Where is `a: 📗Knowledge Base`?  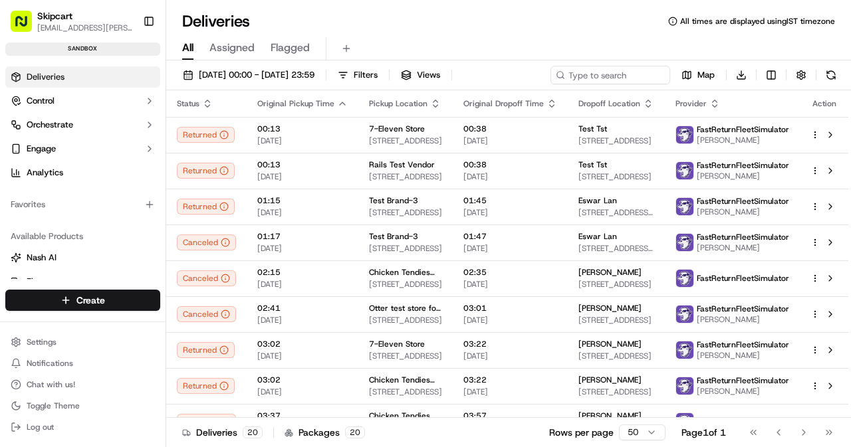 a: 📗Knowledge Base is located at coordinates (57, 199).